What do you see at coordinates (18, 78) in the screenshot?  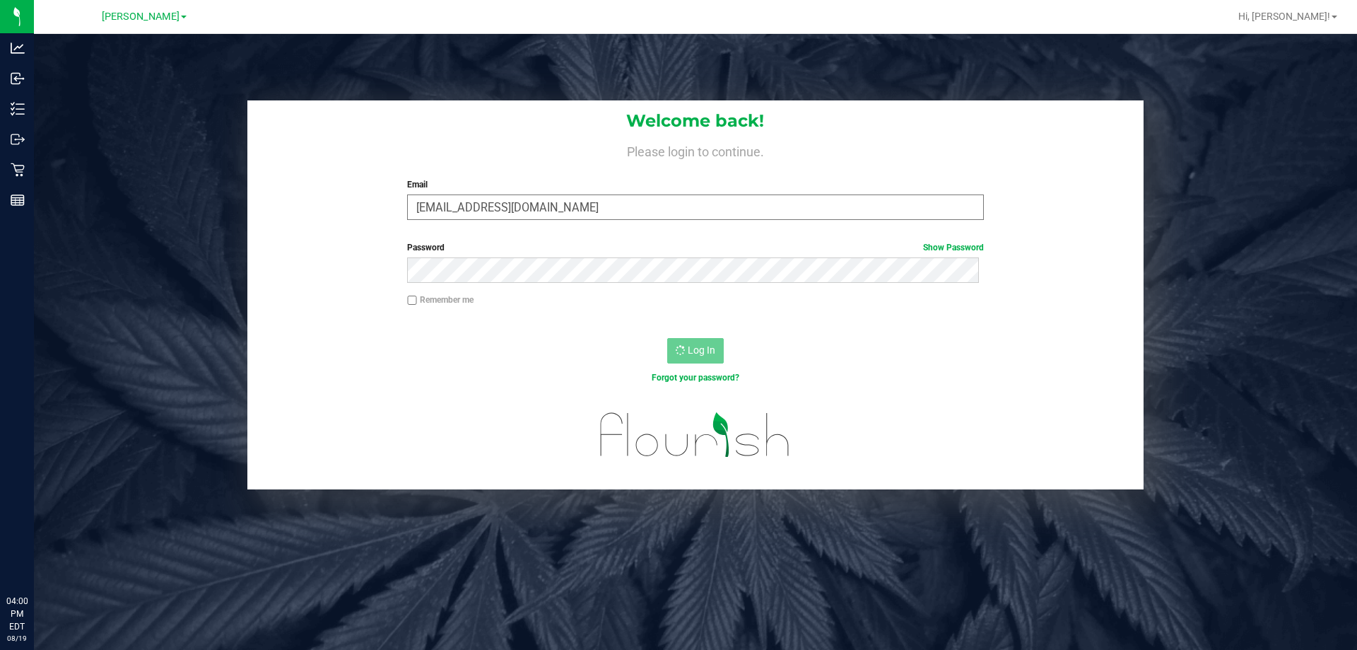 I see `inline-svg: Inbound` at bounding box center [18, 78].